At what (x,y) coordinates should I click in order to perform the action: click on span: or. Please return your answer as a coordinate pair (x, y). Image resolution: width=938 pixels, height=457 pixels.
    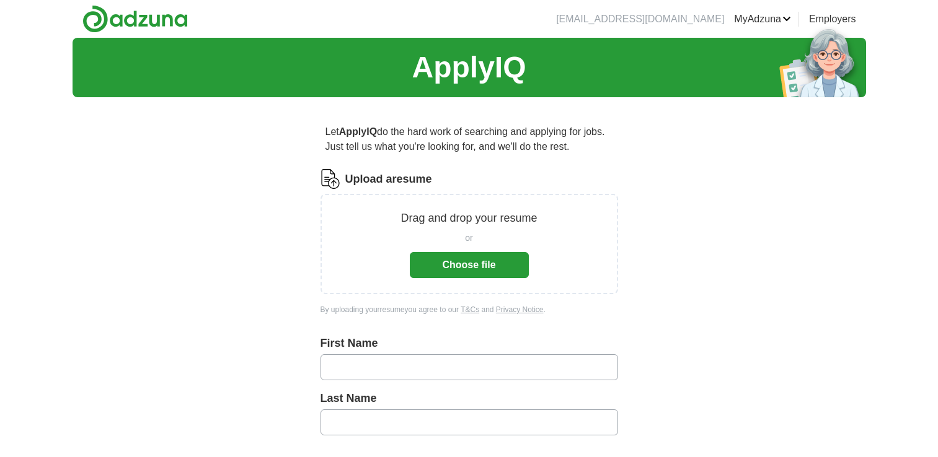
    Looking at the image, I should click on (468, 238).